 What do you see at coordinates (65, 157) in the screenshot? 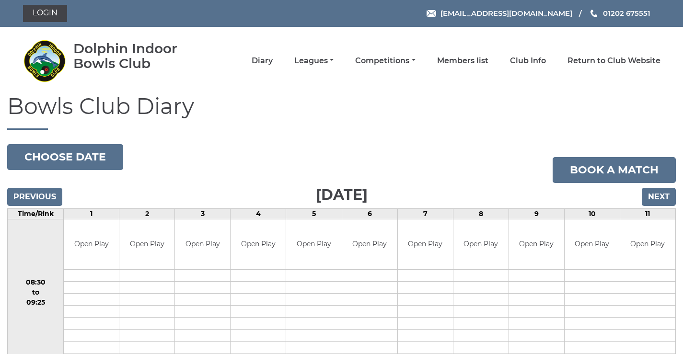
I see `button: Choose date` at bounding box center [65, 157].